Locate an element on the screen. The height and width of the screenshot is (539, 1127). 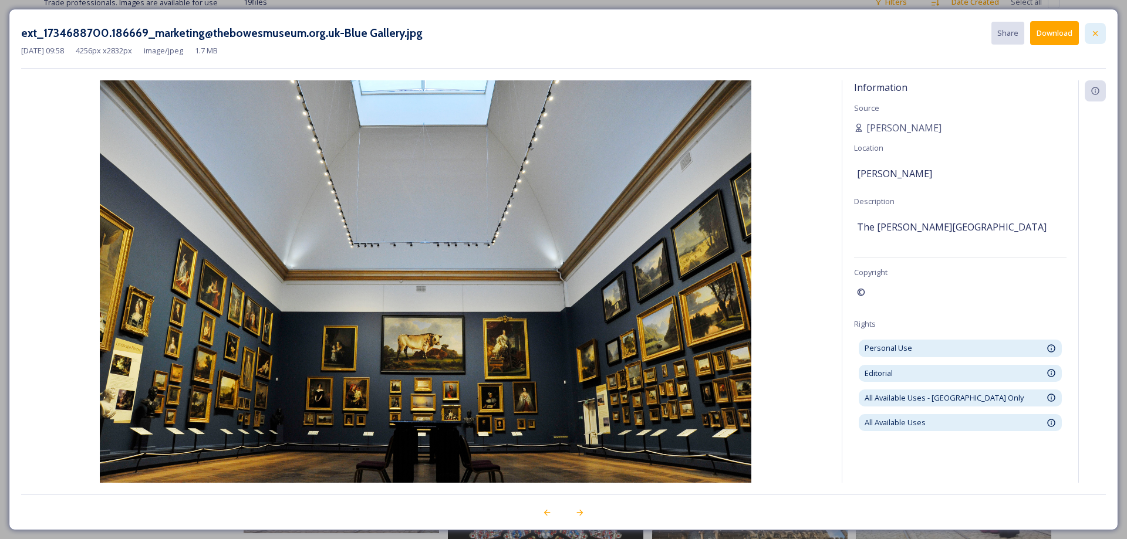
h3: ext_1734688700.186669_marketing@thebowesmuseum.org.uk-Blue Gallery.jpg is located at coordinates (222, 33).